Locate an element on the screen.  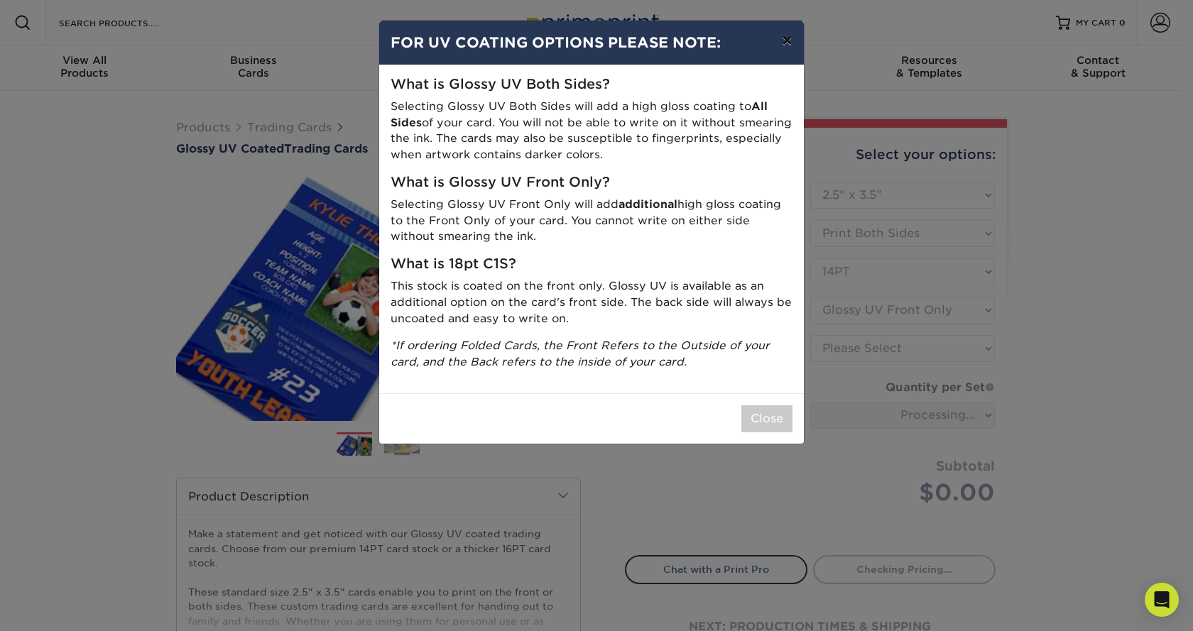
strong: All Sides is located at coordinates (579, 114).